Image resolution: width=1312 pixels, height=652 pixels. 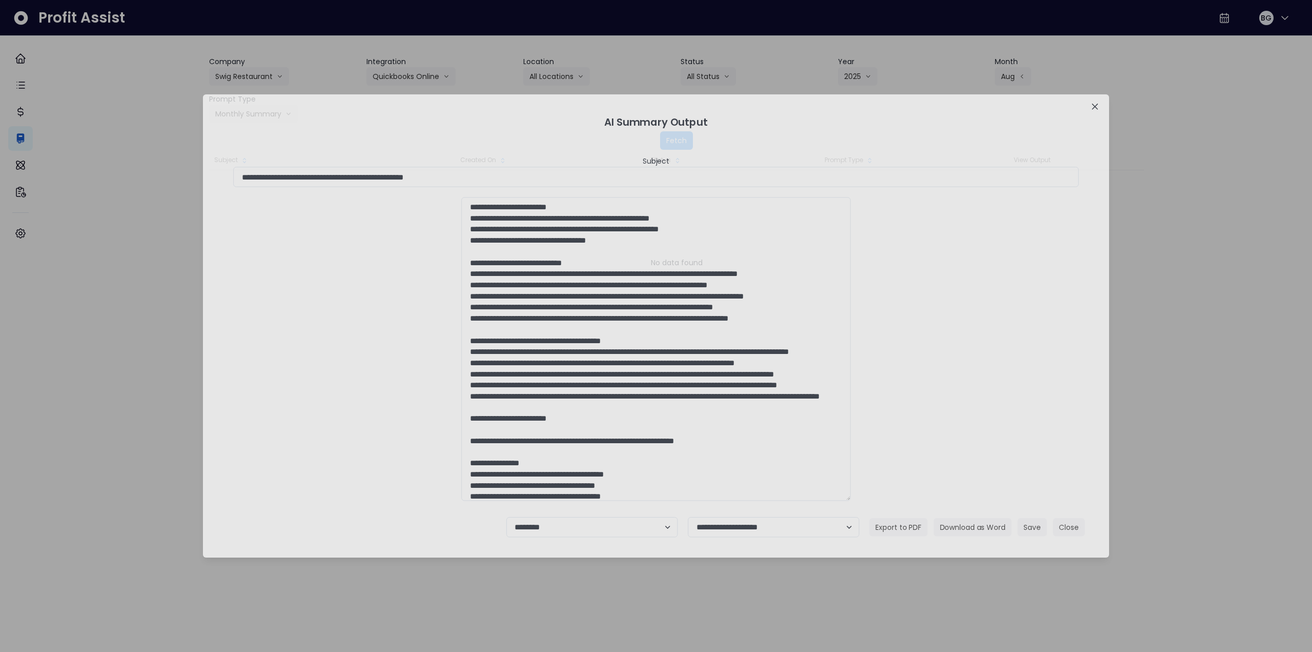 I want to click on button: Download as Word, so click(x=973, y=527).